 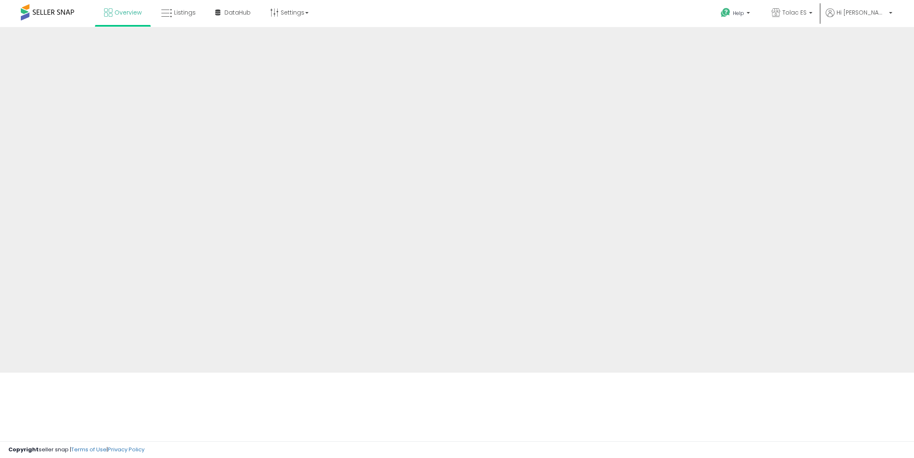 I want to click on i: Get Help, so click(x=725, y=12).